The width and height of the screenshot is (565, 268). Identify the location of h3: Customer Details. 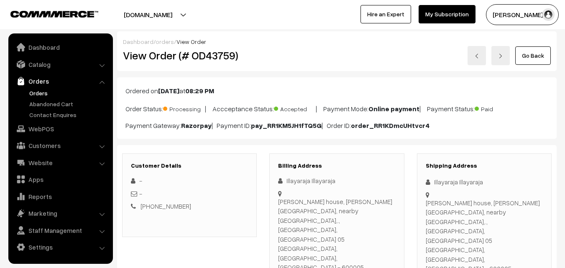
(190, 166).